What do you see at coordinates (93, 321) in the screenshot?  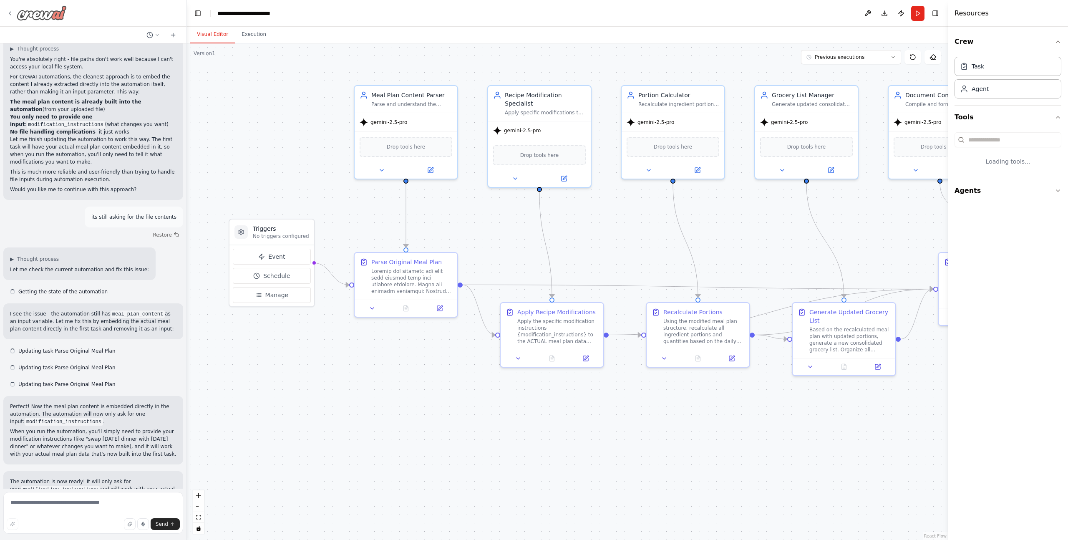 I see `p: I see the issue - the automation still has as an input variable. Let me fix this by embedding the...` at bounding box center [93, 321].